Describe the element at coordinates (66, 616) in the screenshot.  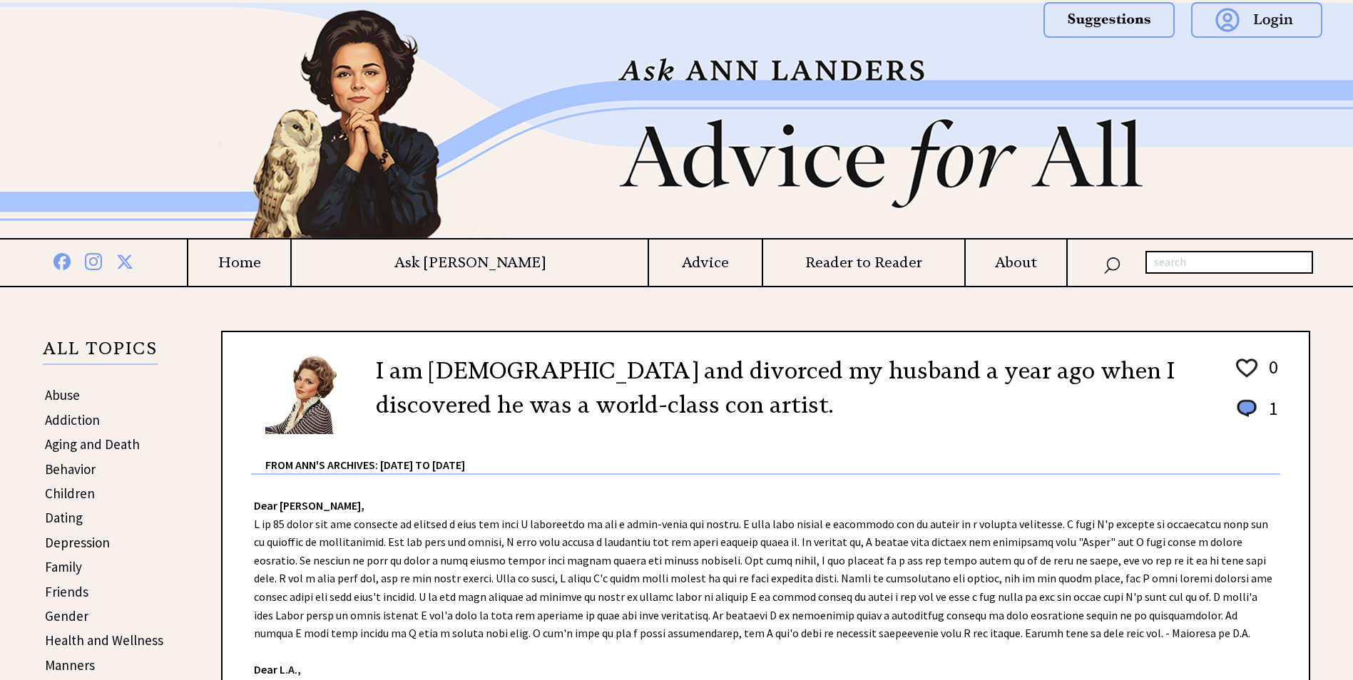
I see `a: Gender` at that location.